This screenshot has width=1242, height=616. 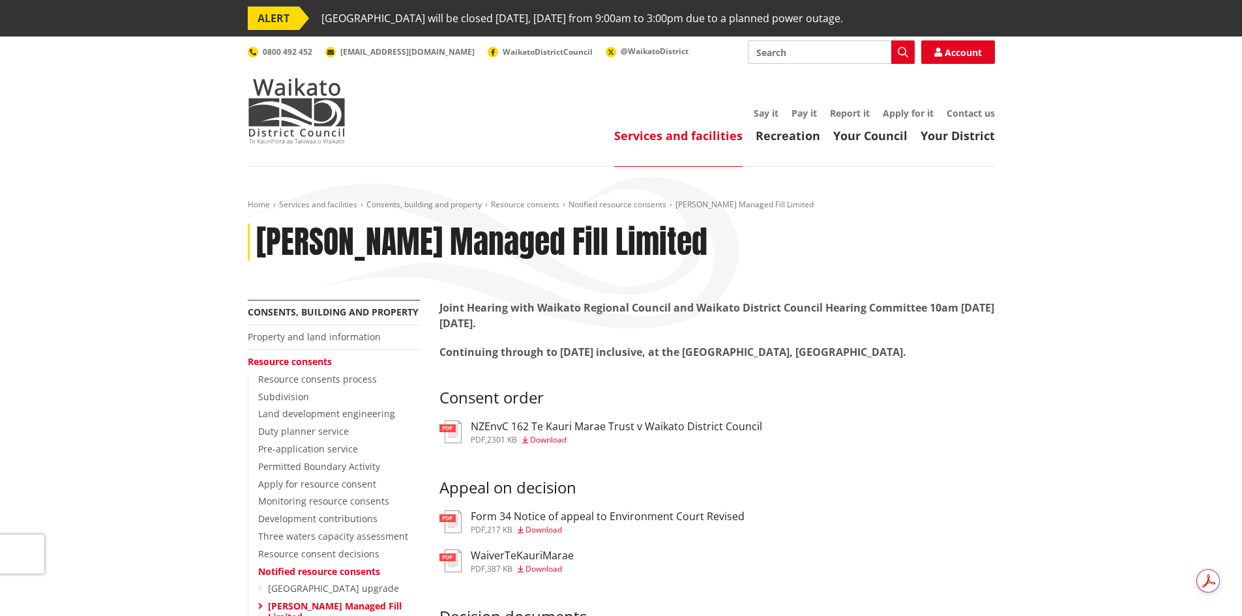 What do you see at coordinates (600, 432) in the screenshot?
I see `a: NZEnvC 162 Te Kauri Marae Trust v Waikato District Council pdf,2301 KB Download` at bounding box center [600, 432].